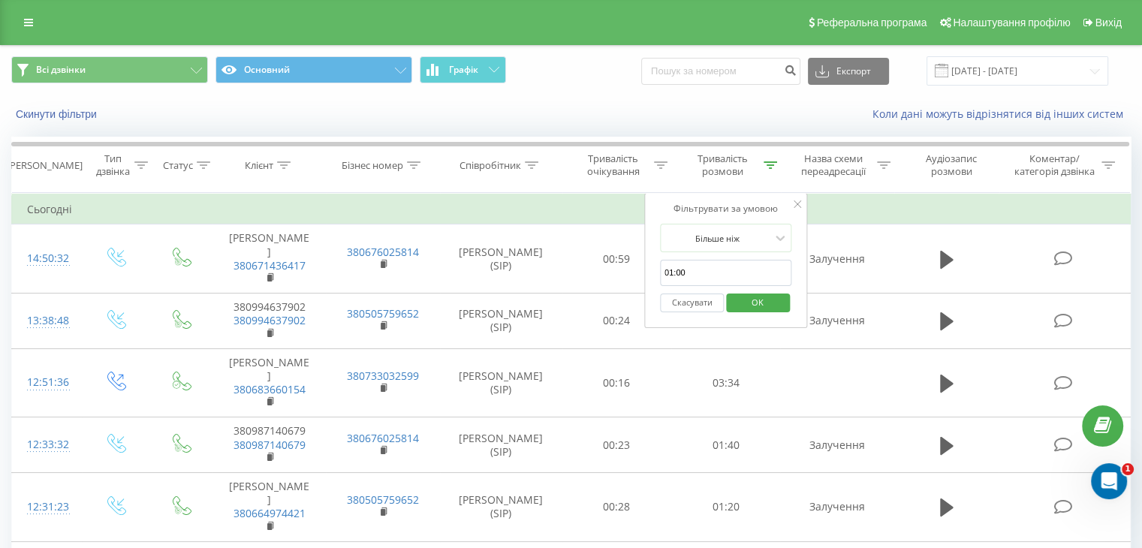 The image size is (1142, 548). I want to click on div: 12:33:32, so click(47, 445).